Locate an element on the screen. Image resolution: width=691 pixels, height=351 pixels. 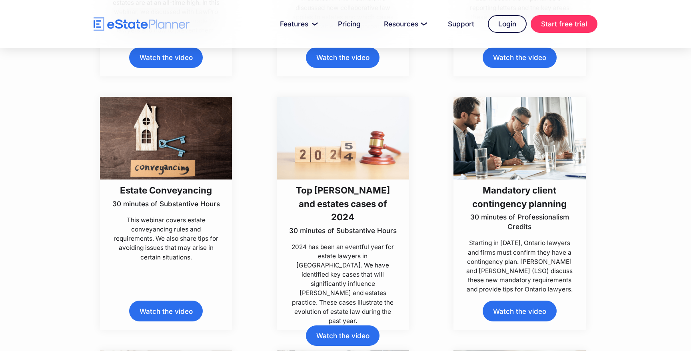
a: Pricing is located at coordinates (349, 24).